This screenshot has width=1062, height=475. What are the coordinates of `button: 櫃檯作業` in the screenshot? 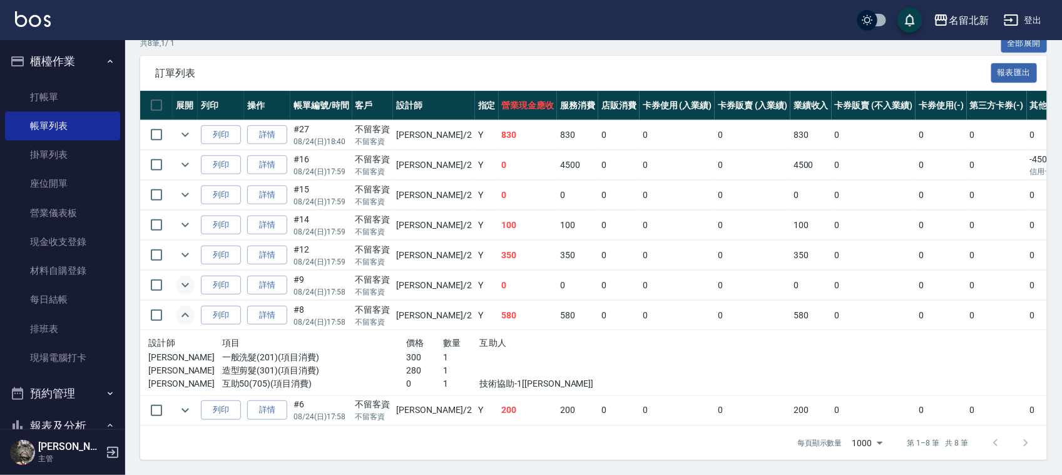 It's located at (63, 61).